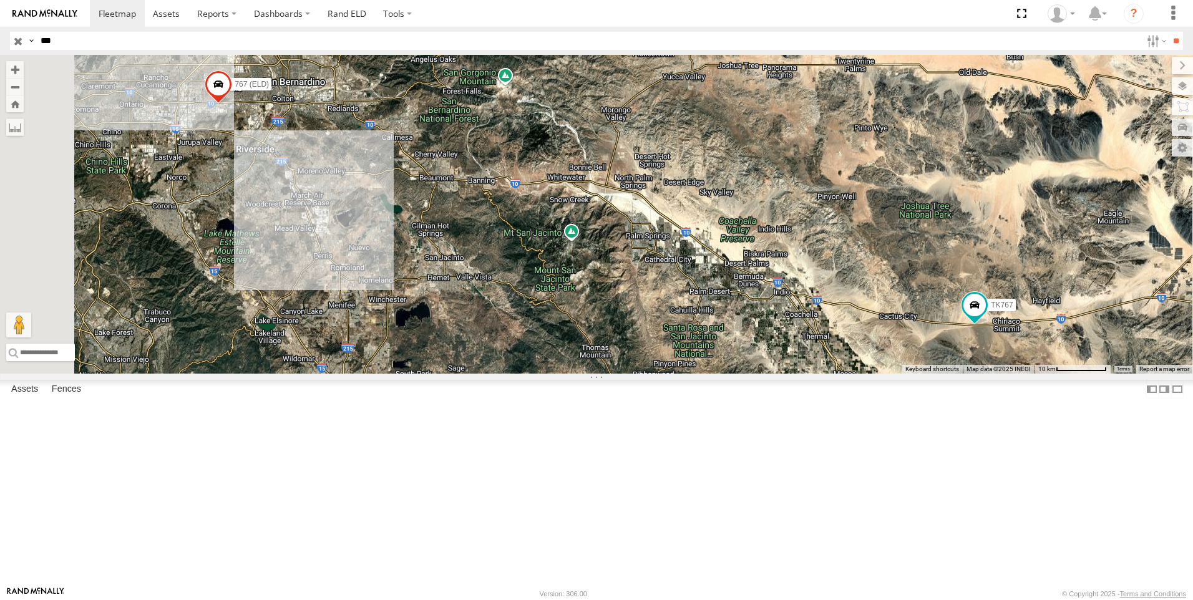 The width and height of the screenshot is (1193, 600). What do you see at coordinates (24, 389) in the screenshot?
I see `label: Assets` at bounding box center [24, 389].